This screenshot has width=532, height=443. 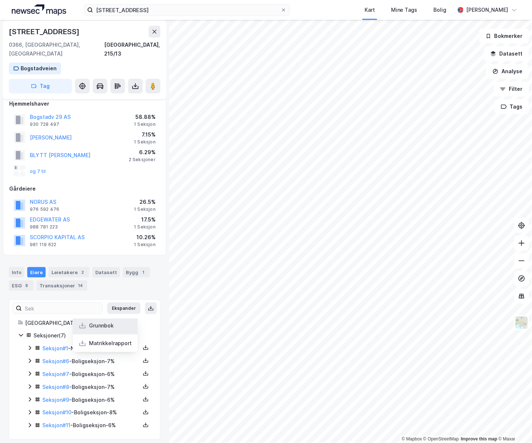 I want to click on div: Hjemmelshaver, so click(x=85, y=104).